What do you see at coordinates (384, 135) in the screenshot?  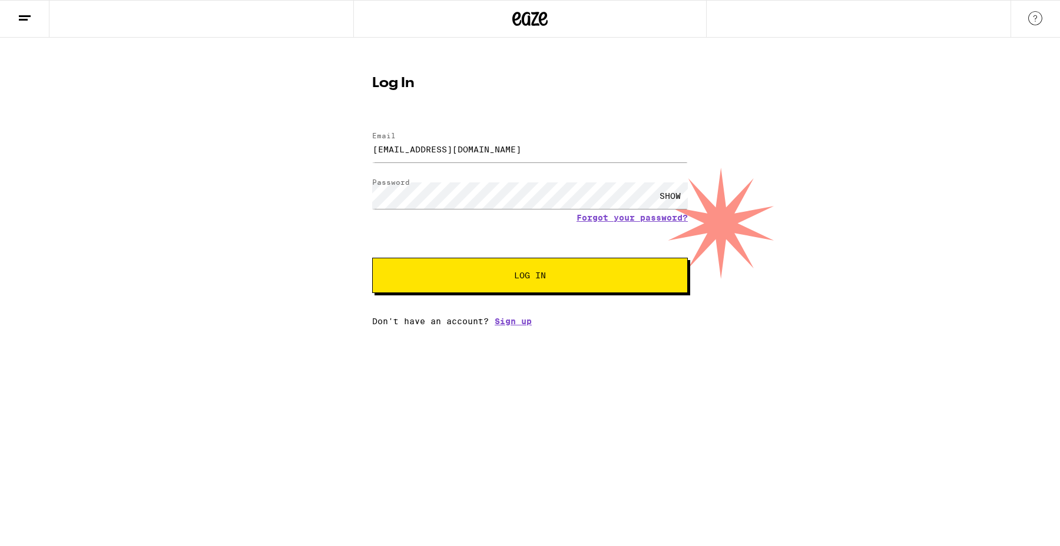 I see `label: Email` at bounding box center [384, 135].